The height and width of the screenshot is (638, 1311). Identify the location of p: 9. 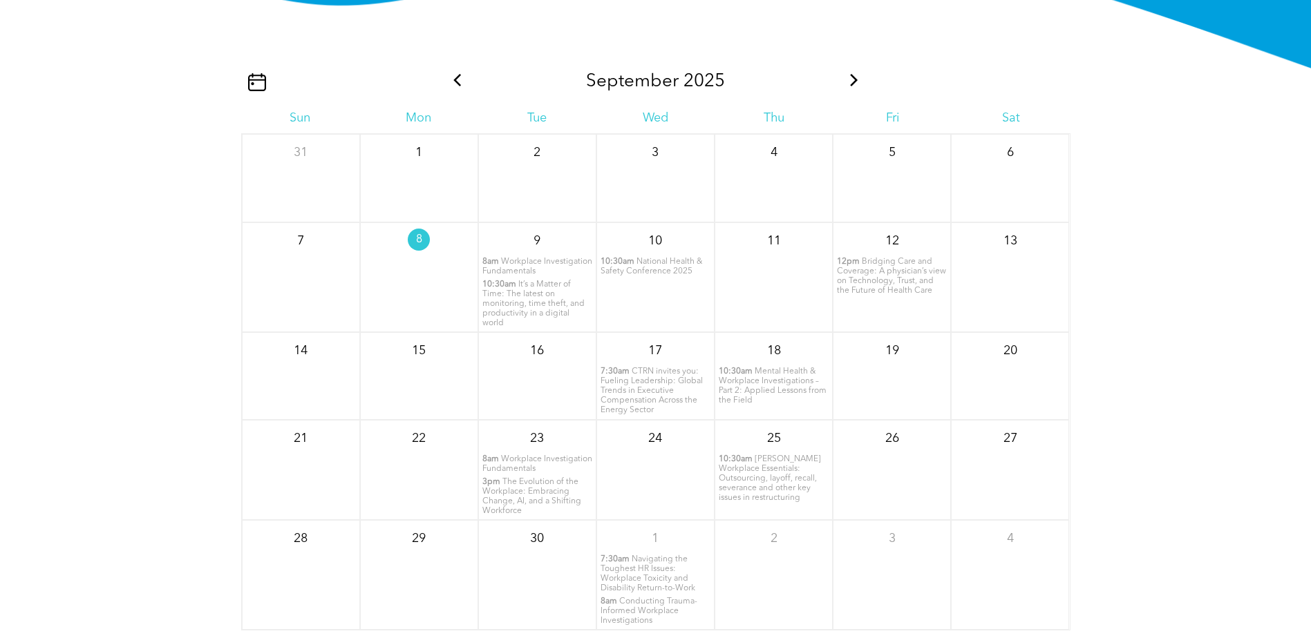
(537, 241).